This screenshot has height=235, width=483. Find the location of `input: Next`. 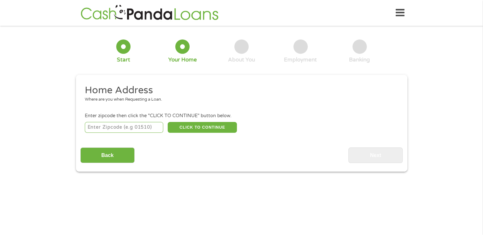

input: Next is located at coordinates (376, 155).